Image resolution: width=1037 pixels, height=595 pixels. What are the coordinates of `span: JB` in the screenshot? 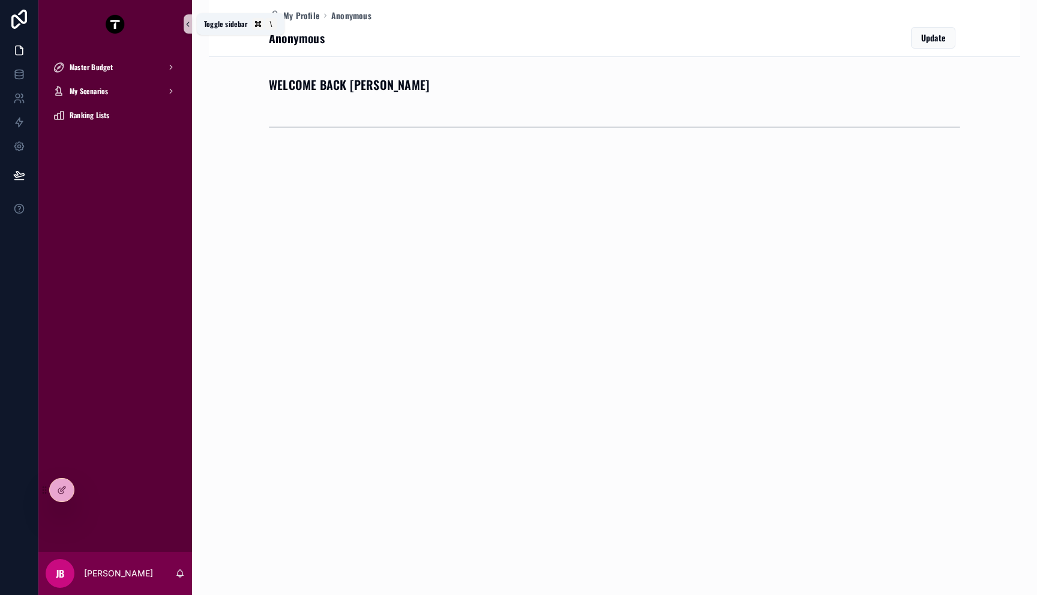 It's located at (60, 574).